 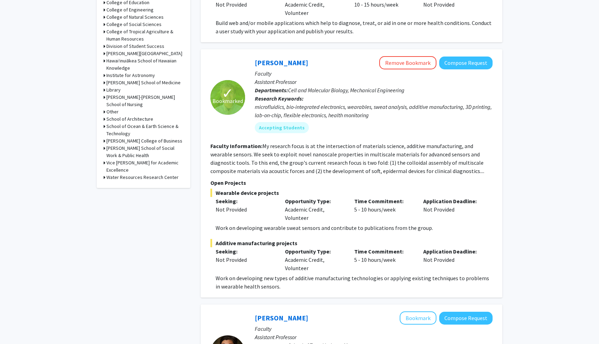 What do you see at coordinates (374, 111) in the screenshot?
I see `div: microfluidics, bio-integrated electronics, wearables, sweat analysis, additive manufacturing, 3D ...` at bounding box center [374, 111].